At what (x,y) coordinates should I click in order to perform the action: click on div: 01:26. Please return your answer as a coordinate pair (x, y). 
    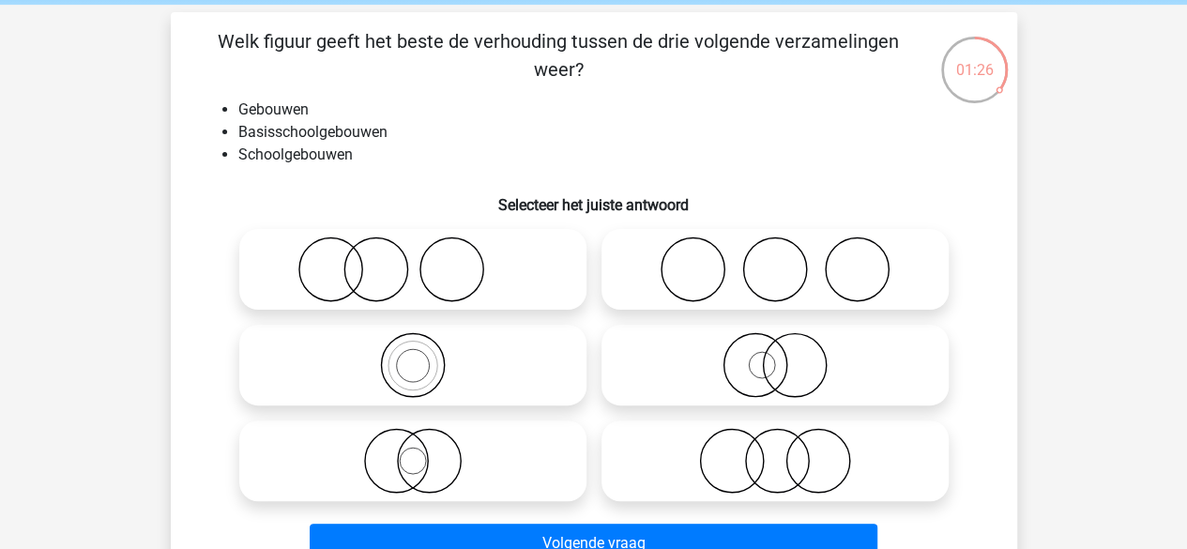
    Looking at the image, I should click on (974, 58).